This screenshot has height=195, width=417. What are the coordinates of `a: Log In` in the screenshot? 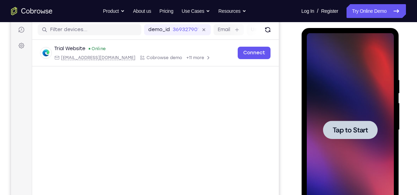 It's located at (307, 11).